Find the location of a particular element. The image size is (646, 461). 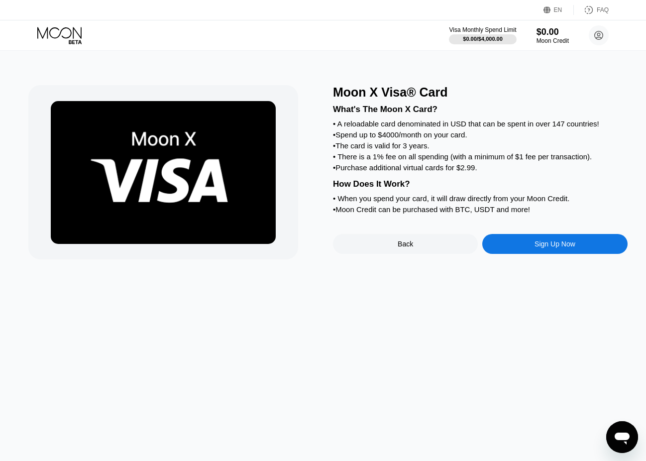

div: How Does It Work? is located at coordinates (481, 184).